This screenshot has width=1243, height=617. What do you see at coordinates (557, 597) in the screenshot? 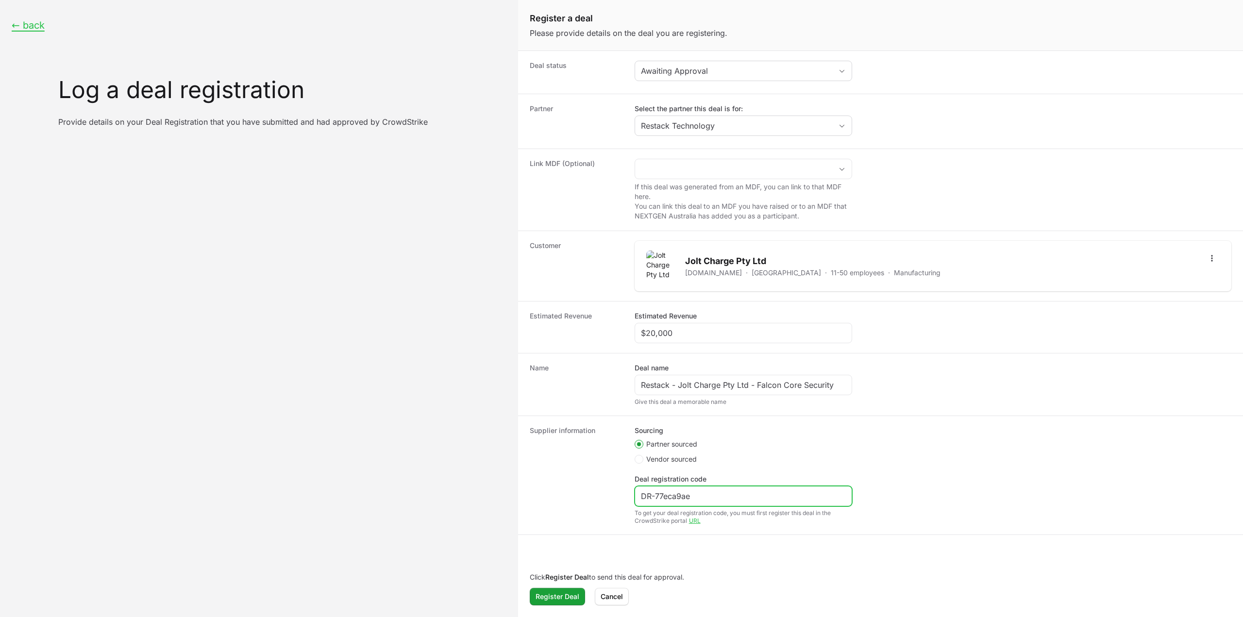
I see `button: Register Deal` at bounding box center [557, 597].